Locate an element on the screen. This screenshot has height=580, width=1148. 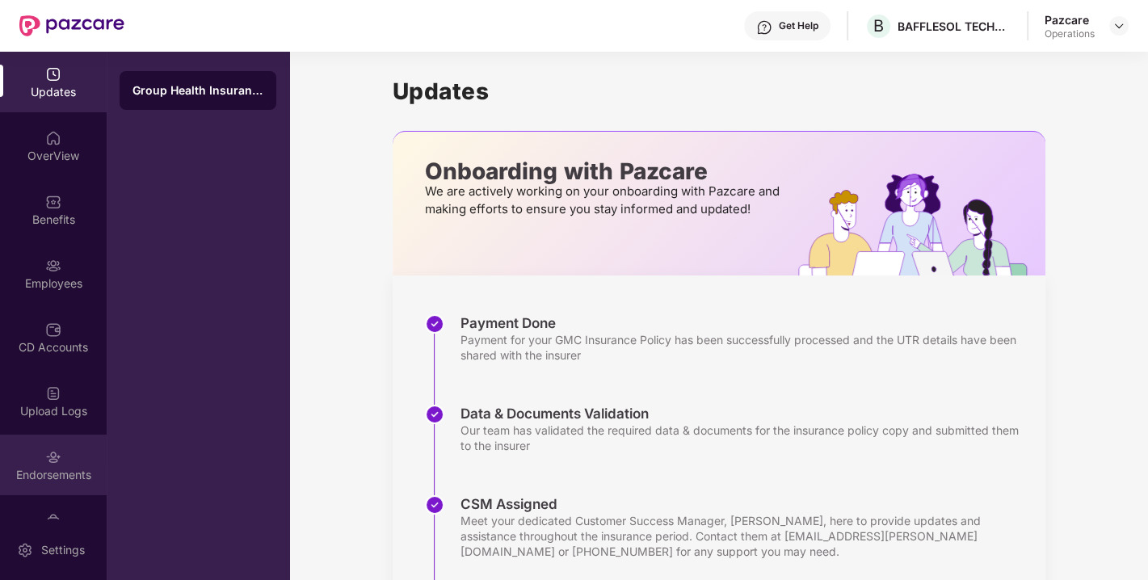
img: hrOnboarding is located at coordinates (921, 225).